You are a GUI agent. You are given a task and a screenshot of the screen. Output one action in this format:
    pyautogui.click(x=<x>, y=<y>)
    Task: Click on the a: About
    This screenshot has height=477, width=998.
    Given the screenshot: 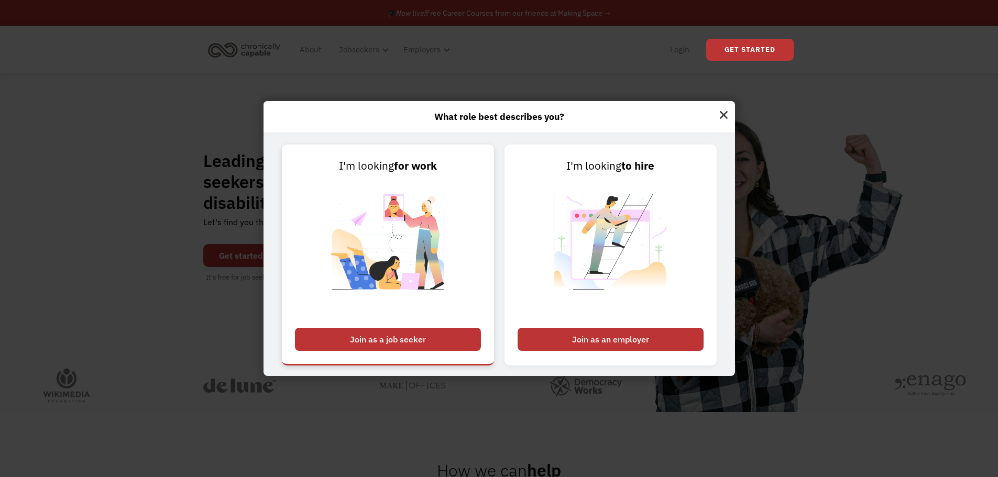 What is the action you would take?
    pyautogui.click(x=310, y=50)
    